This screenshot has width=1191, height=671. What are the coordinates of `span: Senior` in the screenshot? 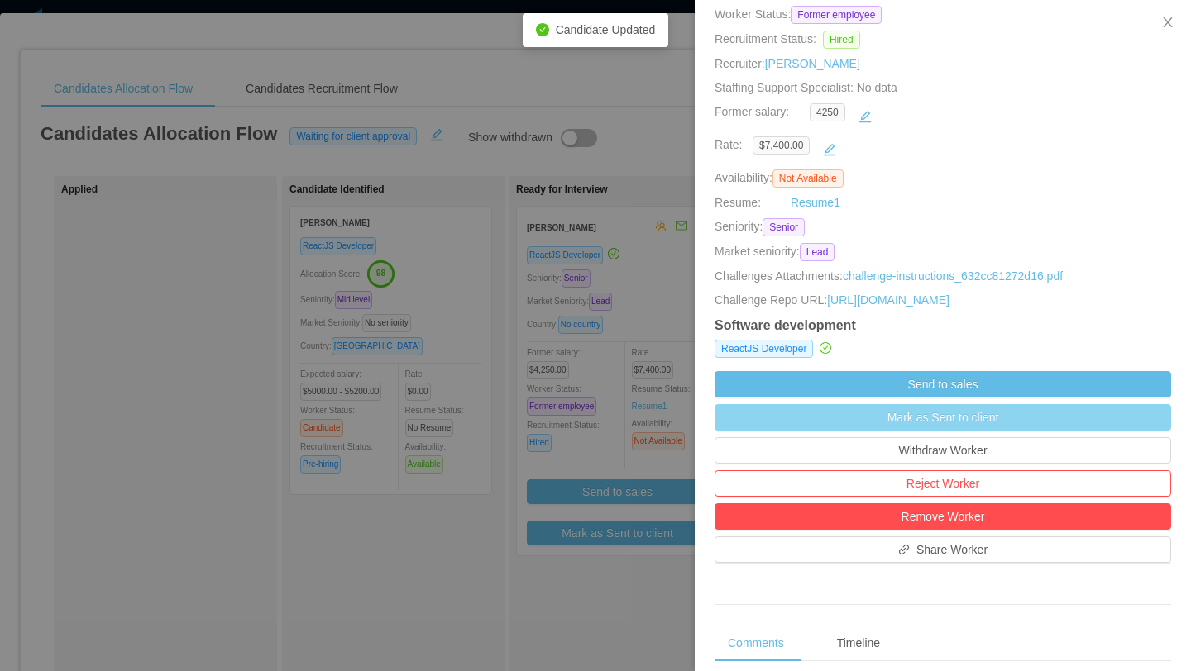 It's located at (783, 227).